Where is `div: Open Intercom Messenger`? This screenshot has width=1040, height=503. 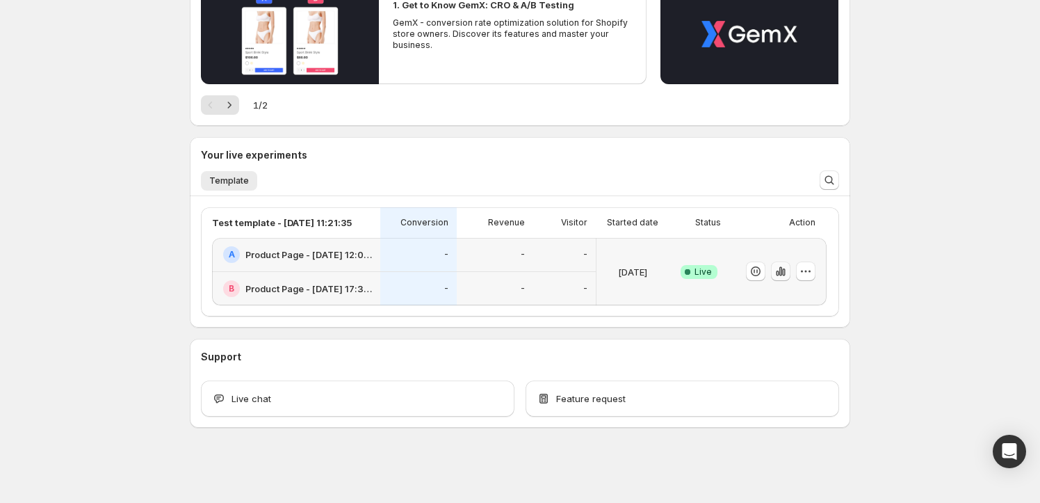
div: Open Intercom Messenger is located at coordinates (1010, 451).